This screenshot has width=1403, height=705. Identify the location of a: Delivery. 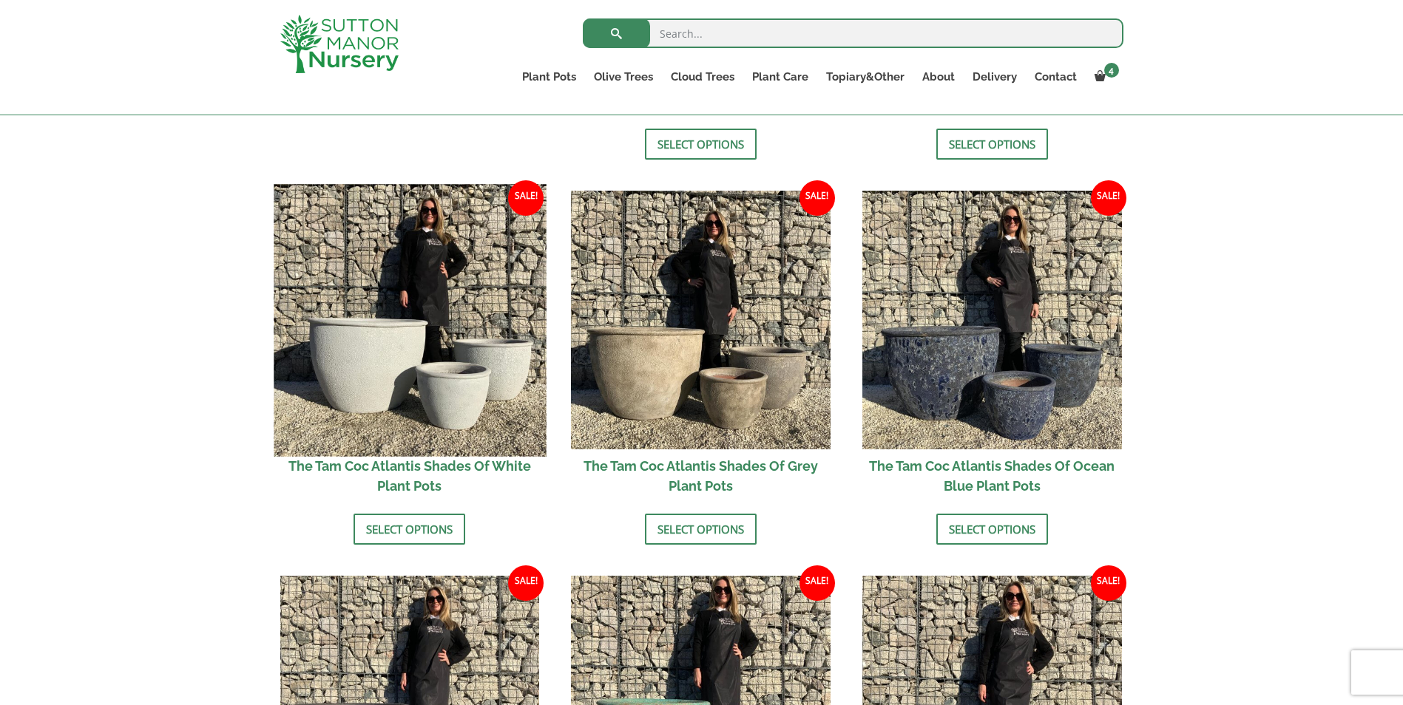
(995, 77).